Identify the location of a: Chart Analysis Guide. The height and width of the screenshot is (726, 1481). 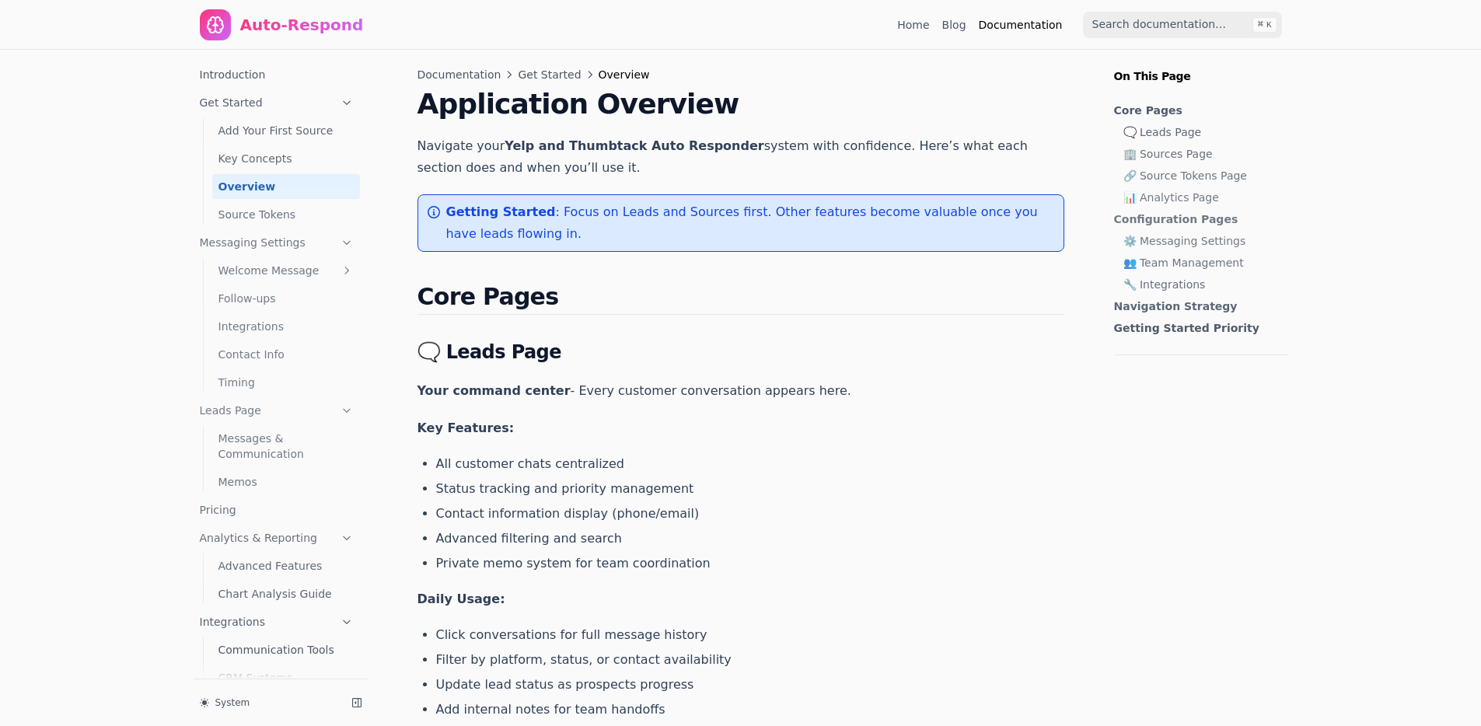
(286, 594).